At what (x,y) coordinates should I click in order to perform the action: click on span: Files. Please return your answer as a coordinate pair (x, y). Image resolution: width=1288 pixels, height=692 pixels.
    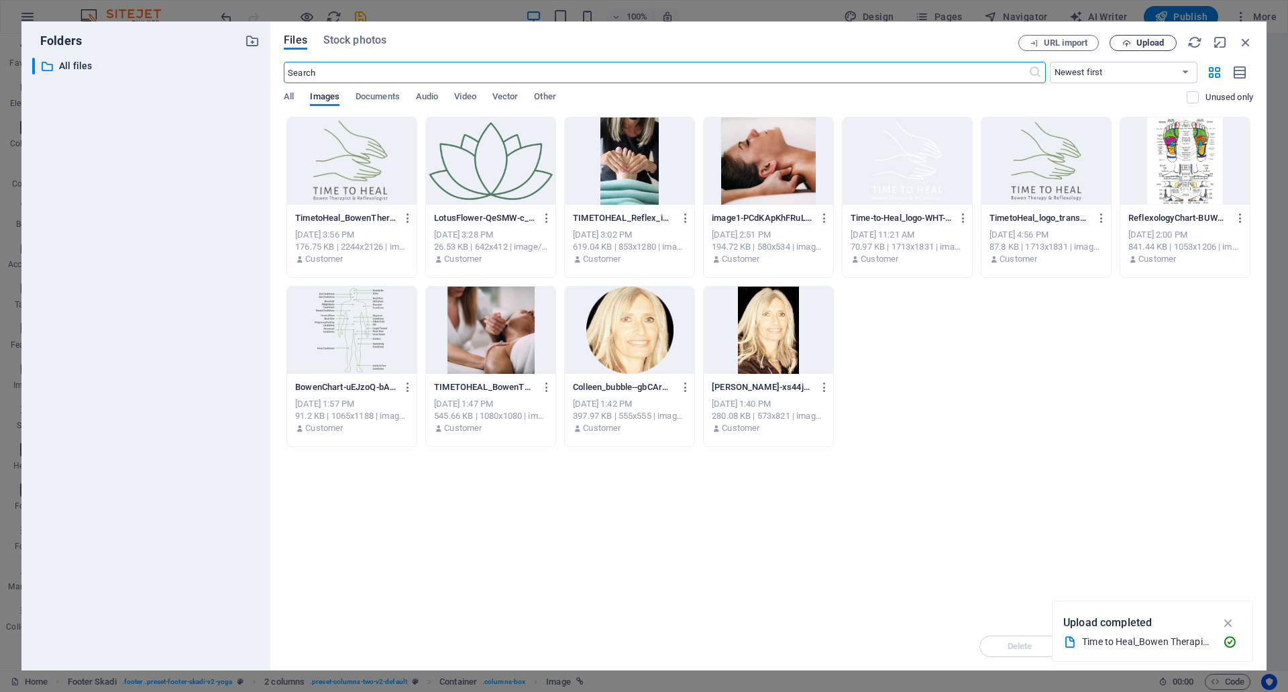
    Looking at the image, I should click on (295, 40).